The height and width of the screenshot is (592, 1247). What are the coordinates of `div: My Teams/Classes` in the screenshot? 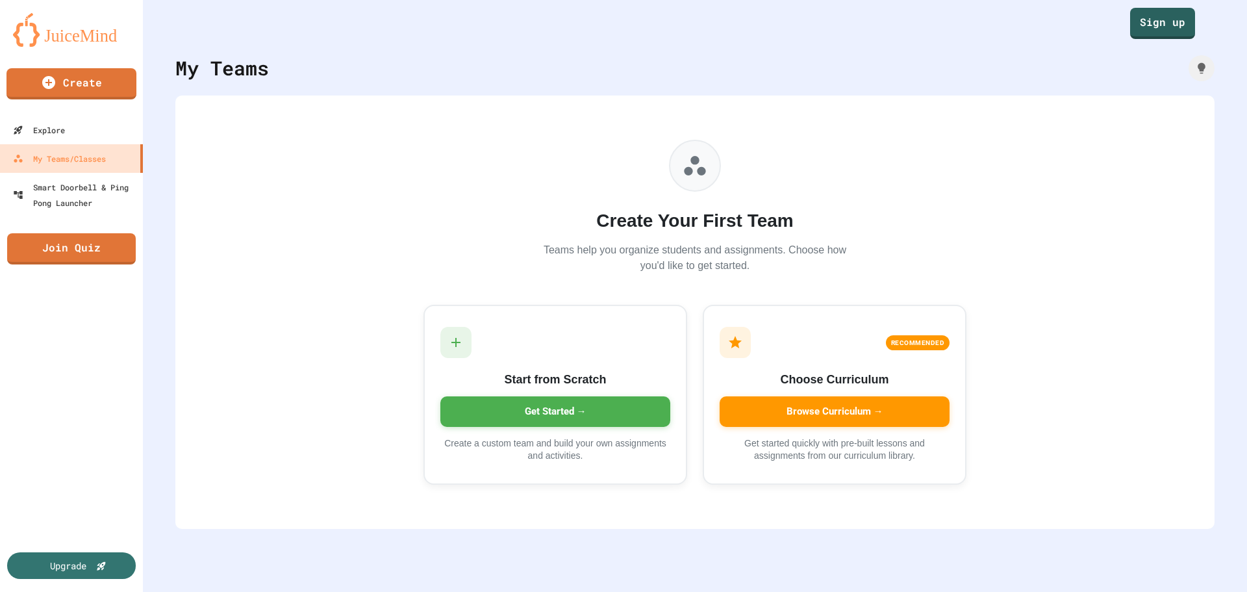 It's located at (59, 158).